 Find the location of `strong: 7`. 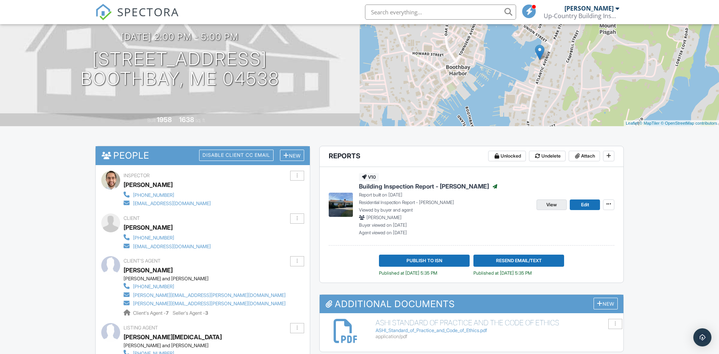

strong: 7 is located at coordinates (167, 313).